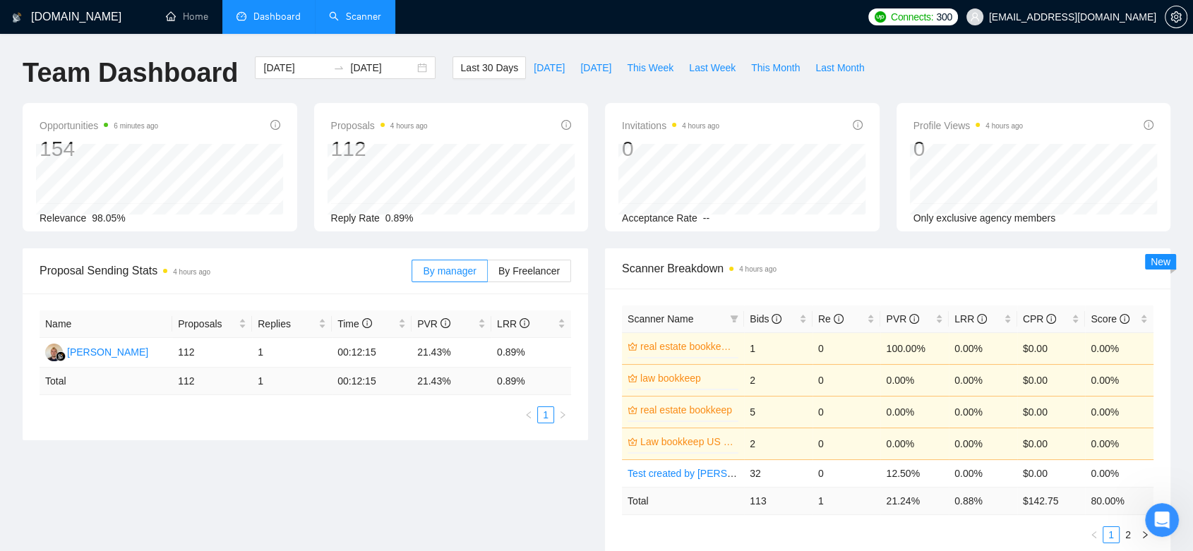 The image size is (1193, 551). I want to click on span: to, so click(339, 68).